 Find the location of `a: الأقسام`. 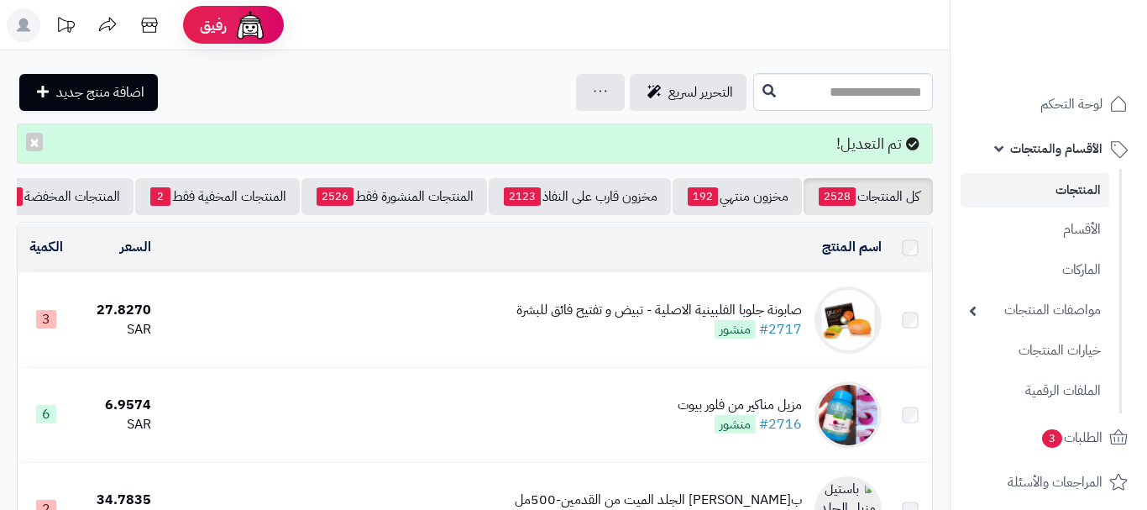

a: الأقسام is located at coordinates (1035, 229).